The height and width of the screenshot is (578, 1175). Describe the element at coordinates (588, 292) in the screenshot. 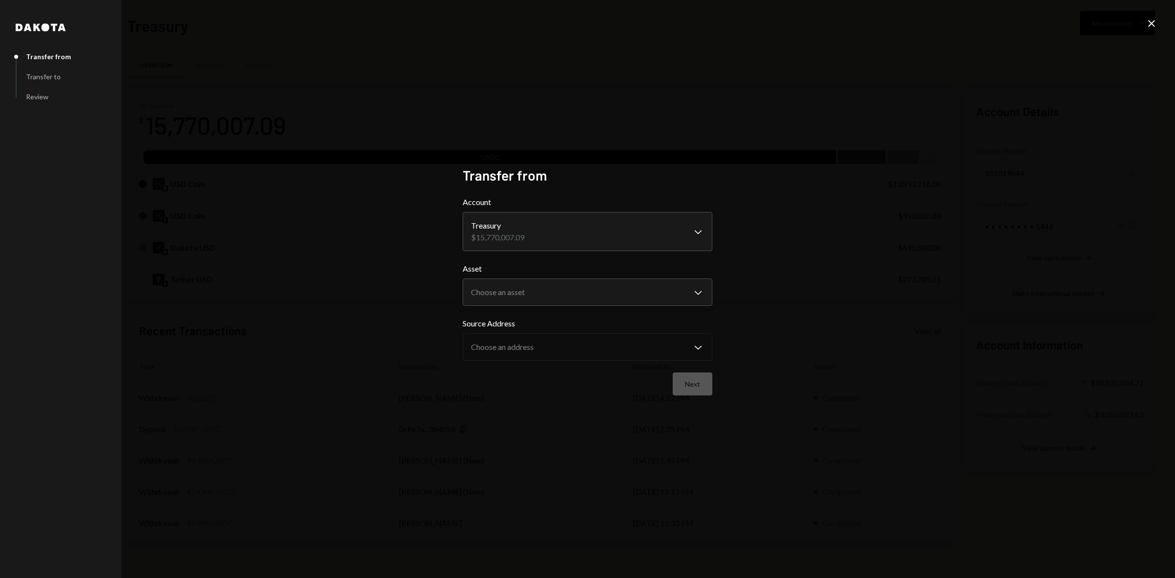

I see `button: Asset` at that location.